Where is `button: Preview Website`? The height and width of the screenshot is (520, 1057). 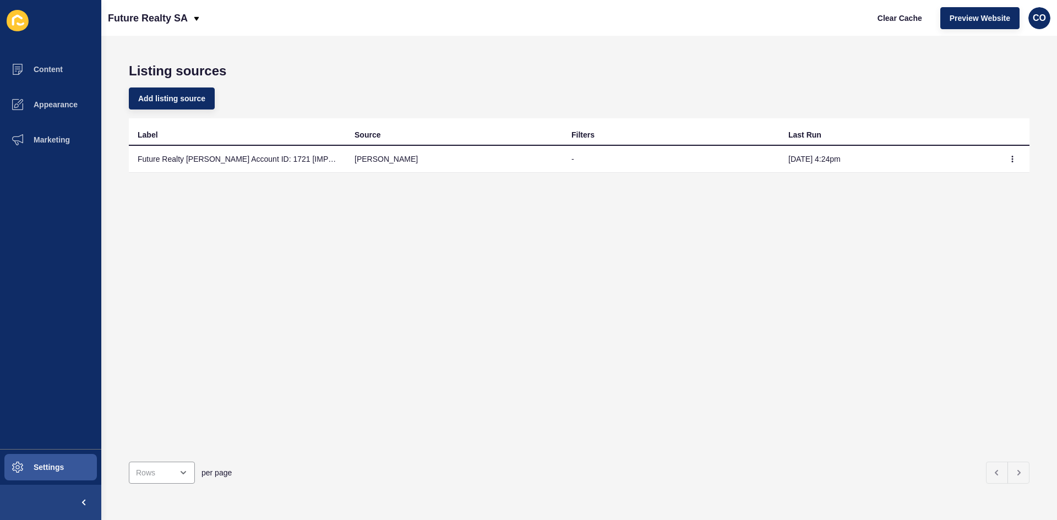
button: Preview Website is located at coordinates (980, 18).